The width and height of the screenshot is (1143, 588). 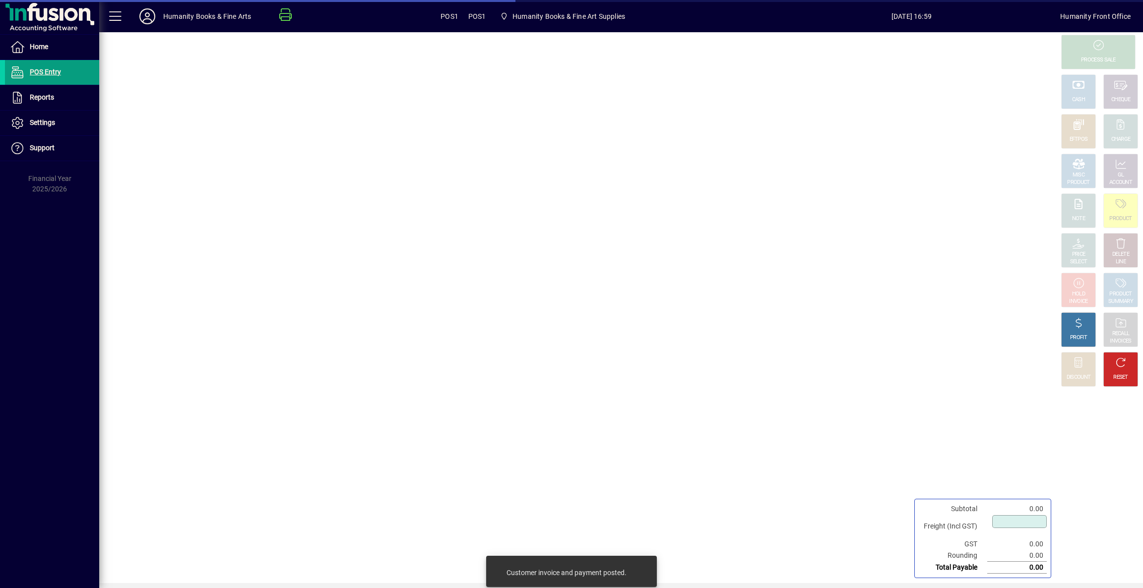 What do you see at coordinates (207, 16) in the screenshot?
I see `div: Humanity Books & Fine Arts` at bounding box center [207, 16].